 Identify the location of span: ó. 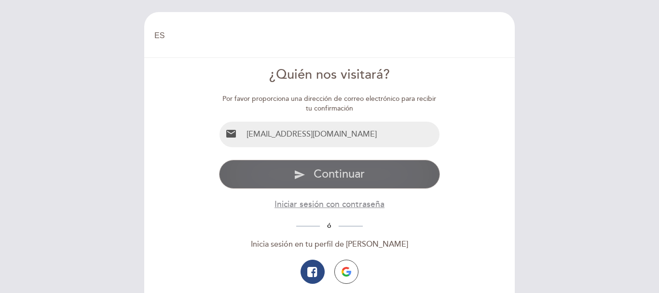
(329, 225).